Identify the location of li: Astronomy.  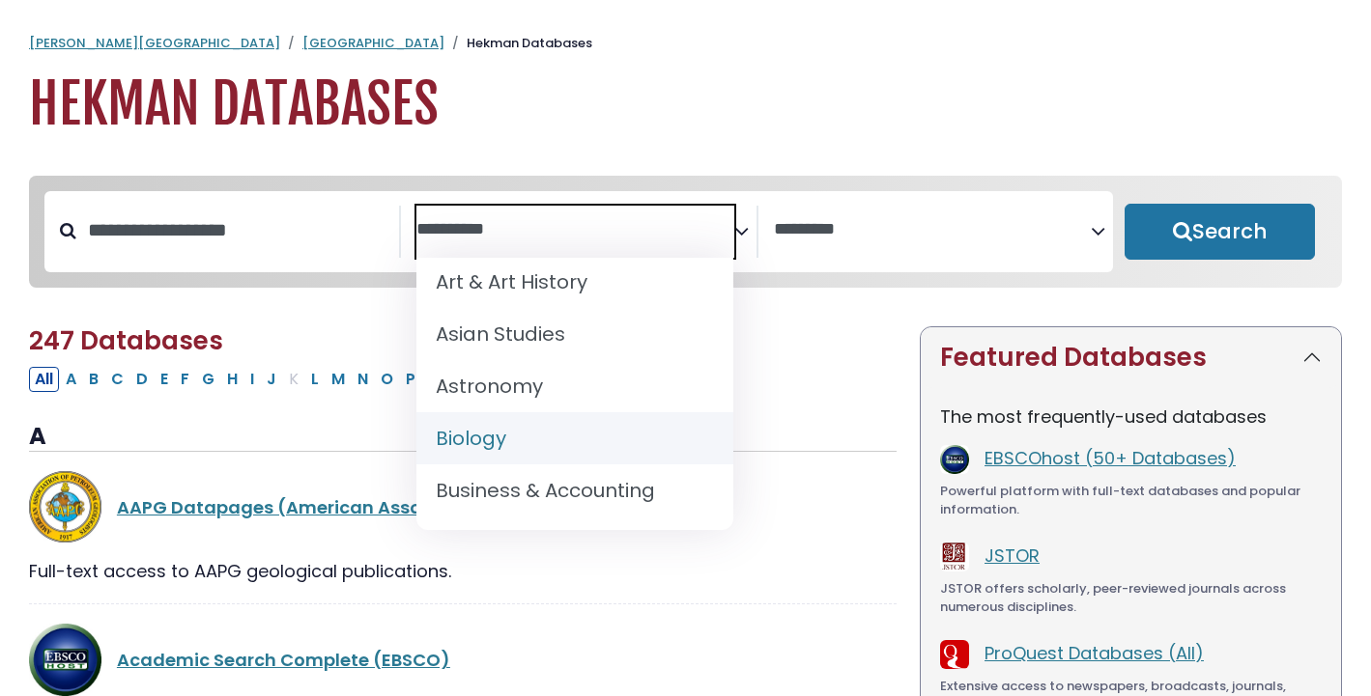
(575, 386).